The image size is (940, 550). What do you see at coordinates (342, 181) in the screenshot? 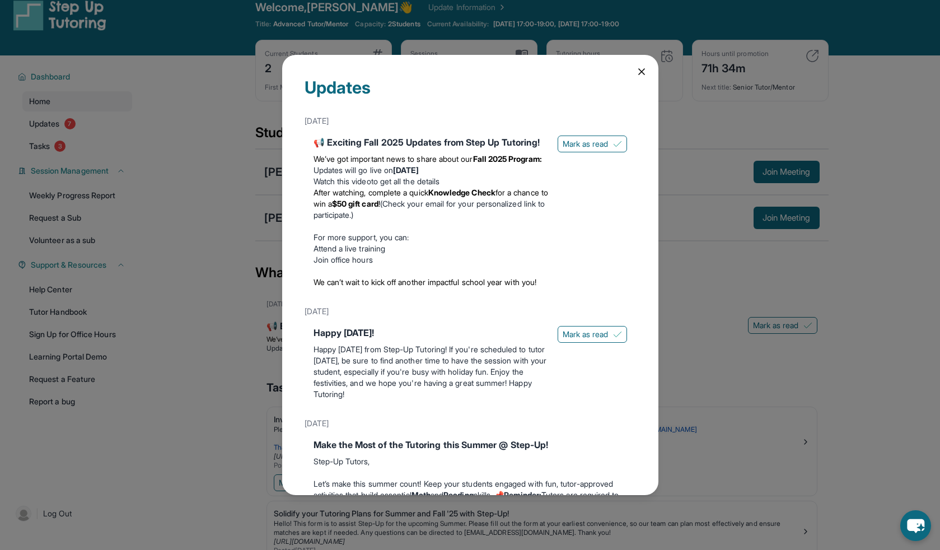
I see `a: Watch this video` at bounding box center [342, 181].